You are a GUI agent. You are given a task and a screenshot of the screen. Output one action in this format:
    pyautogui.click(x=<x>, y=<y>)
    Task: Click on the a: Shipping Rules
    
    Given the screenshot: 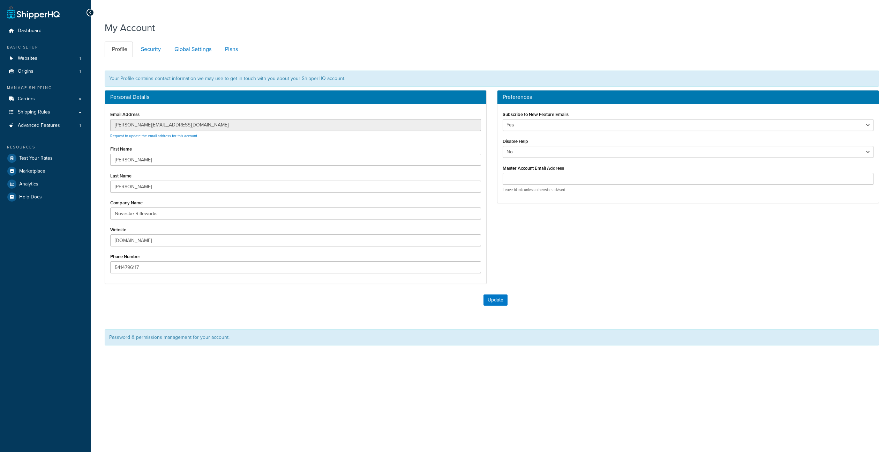 What is the action you would take?
    pyautogui.click(x=45, y=112)
    